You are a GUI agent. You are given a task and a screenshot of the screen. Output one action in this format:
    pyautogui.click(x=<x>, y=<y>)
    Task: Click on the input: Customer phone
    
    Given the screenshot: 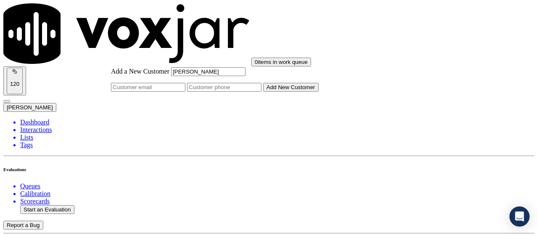 What is the action you would take?
    pyautogui.click(x=224, y=87)
    